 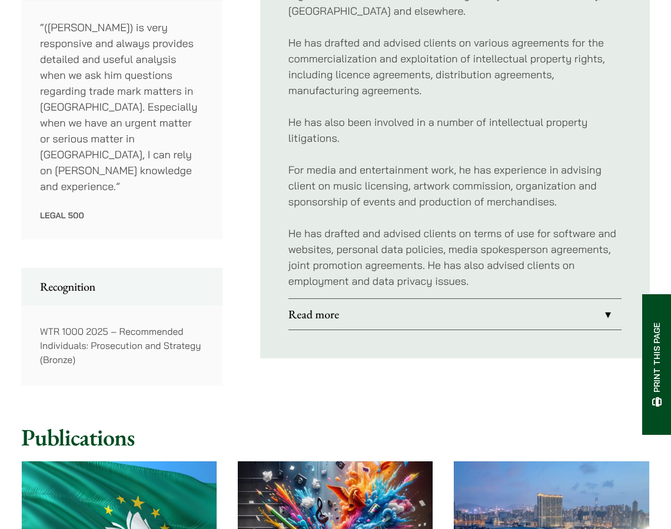 What do you see at coordinates (455, 185) in the screenshot?
I see `p: For media and entertainment work, he has experience in advising client on music licensing, artwor...` at bounding box center [455, 185].